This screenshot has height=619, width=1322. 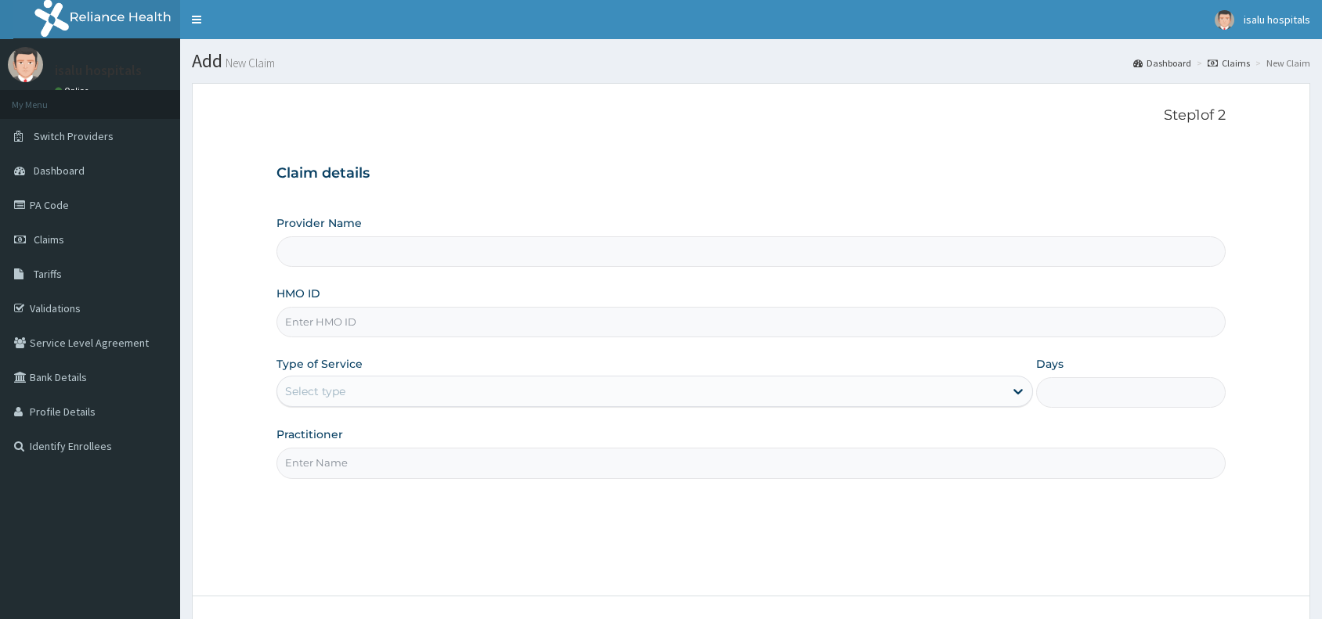 What do you see at coordinates (751, 116) in the screenshot?
I see `p: Step 1 of 2` at bounding box center [751, 116].